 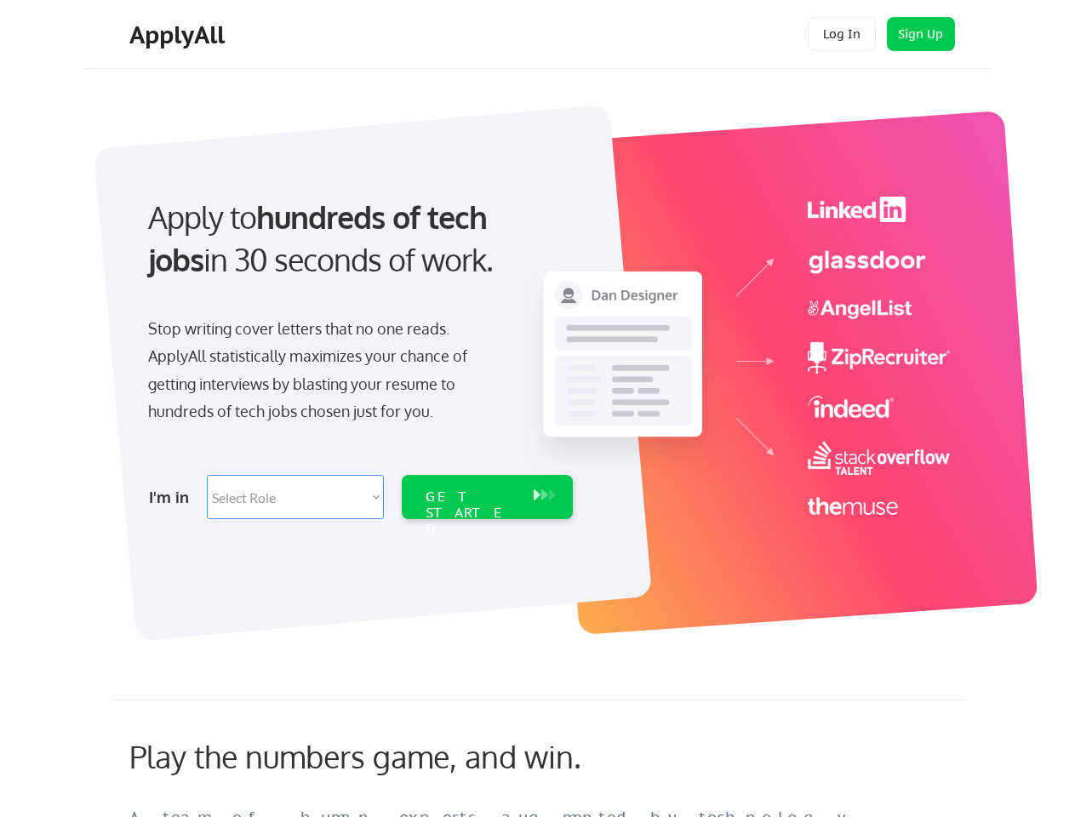 I want to click on div: GET STARTED, so click(x=470, y=513).